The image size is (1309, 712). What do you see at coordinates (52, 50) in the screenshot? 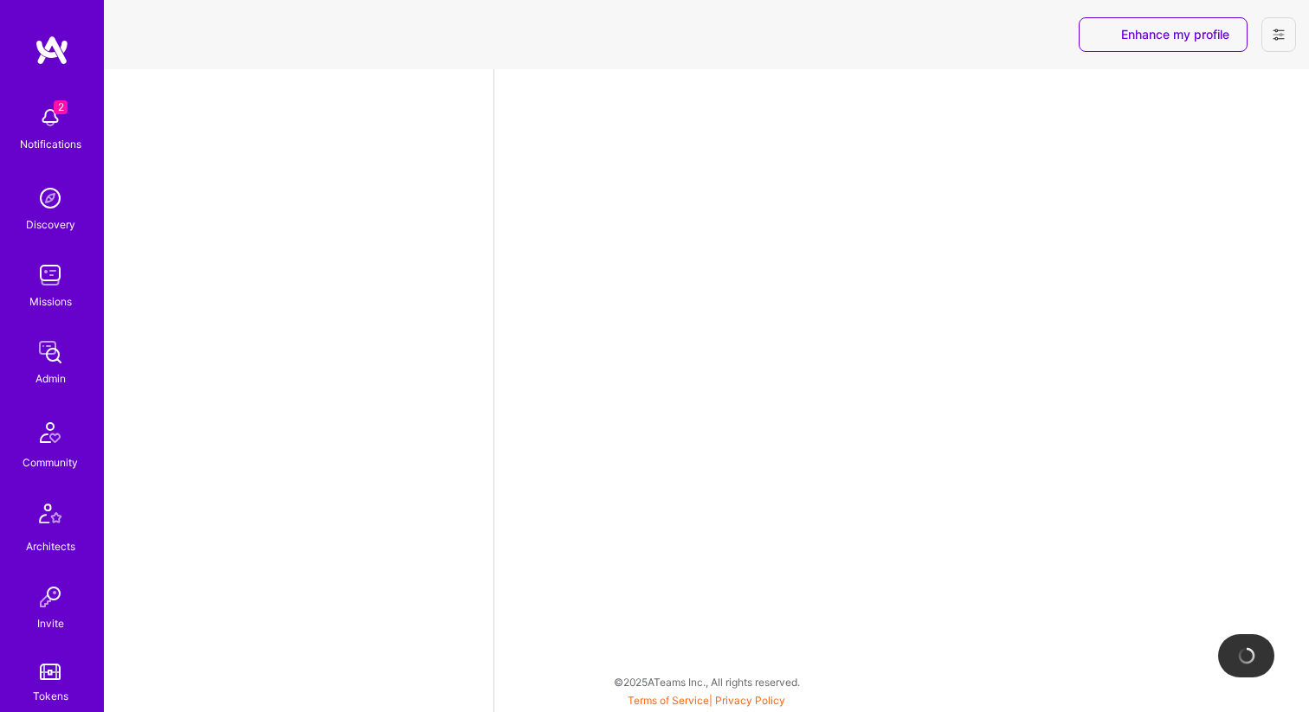
I see `img: logo` at bounding box center [52, 50].